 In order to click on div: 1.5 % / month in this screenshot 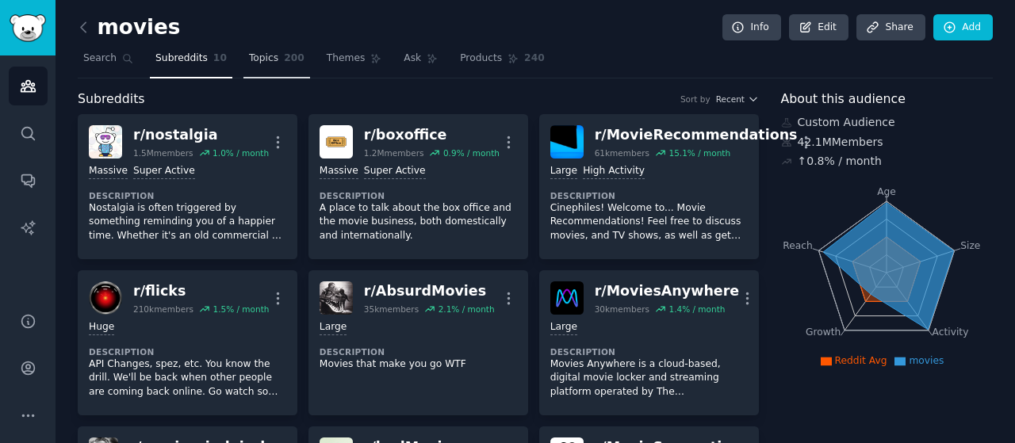, I will do `click(240, 309)`.